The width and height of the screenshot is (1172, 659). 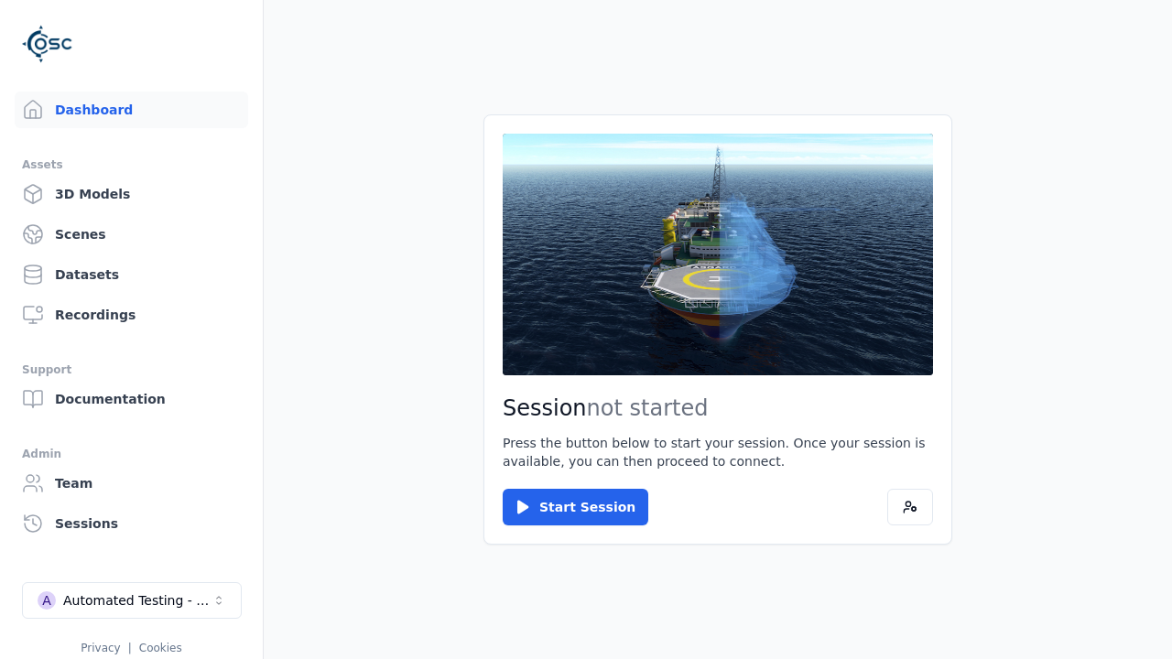 What do you see at coordinates (131, 194) in the screenshot?
I see `a: 3D Models` at bounding box center [131, 194].